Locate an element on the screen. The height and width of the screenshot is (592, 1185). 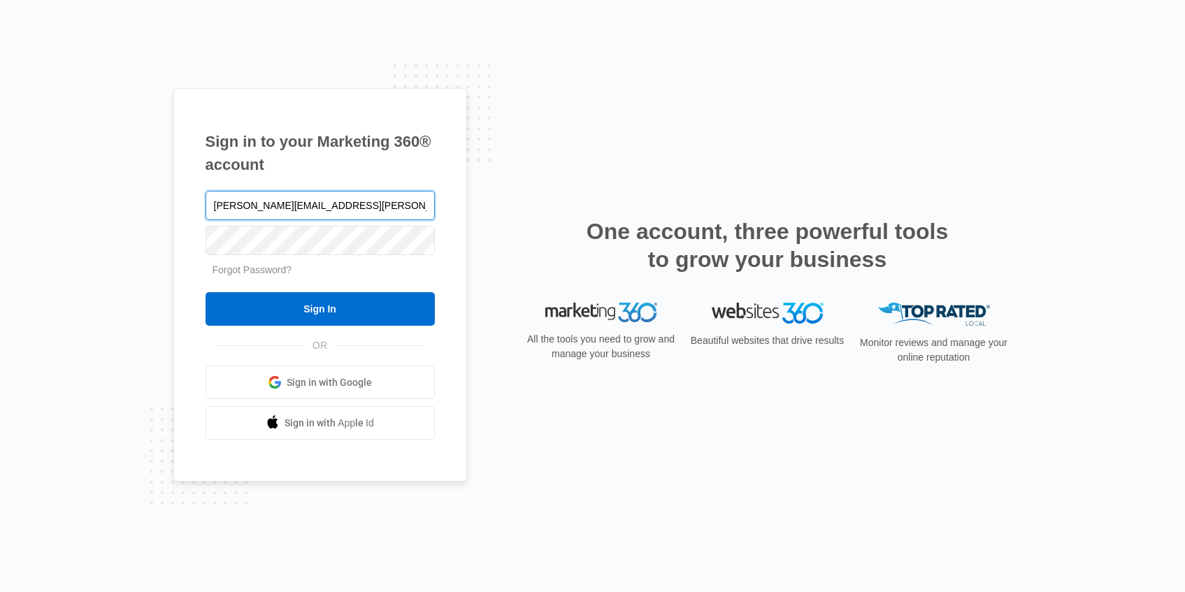
input: Sign In is located at coordinates (320, 309).